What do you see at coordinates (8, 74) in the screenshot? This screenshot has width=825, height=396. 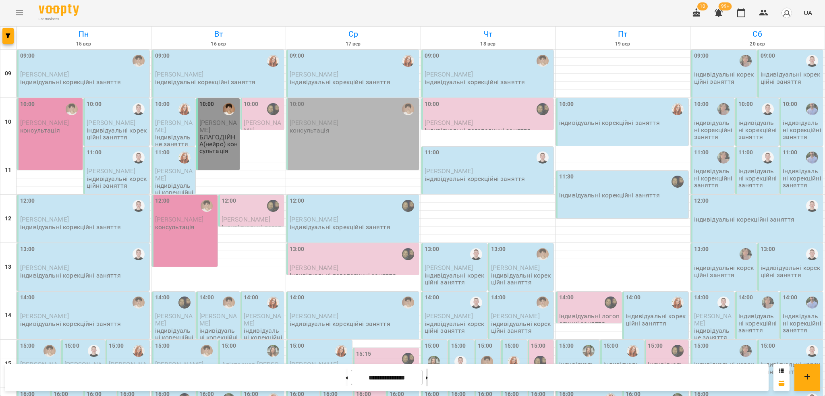 I see `h6: 09` at bounding box center [8, 74].